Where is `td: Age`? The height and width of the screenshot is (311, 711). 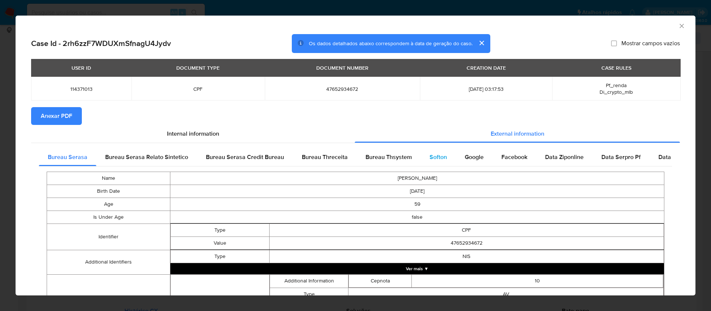
td: Age is located at coordinates (108, 204).